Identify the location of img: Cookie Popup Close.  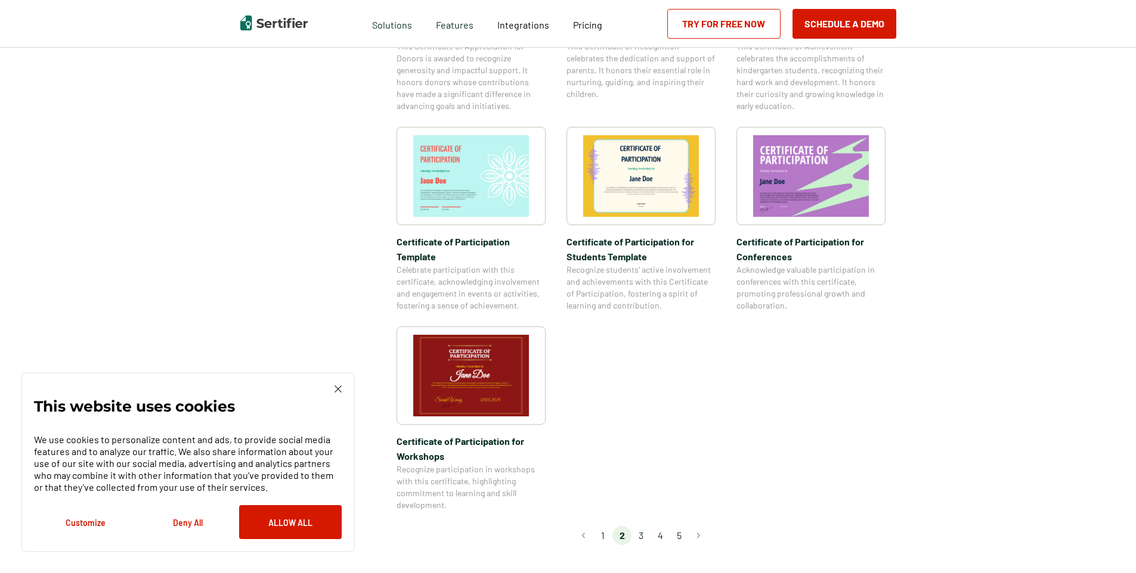
(338, 389).